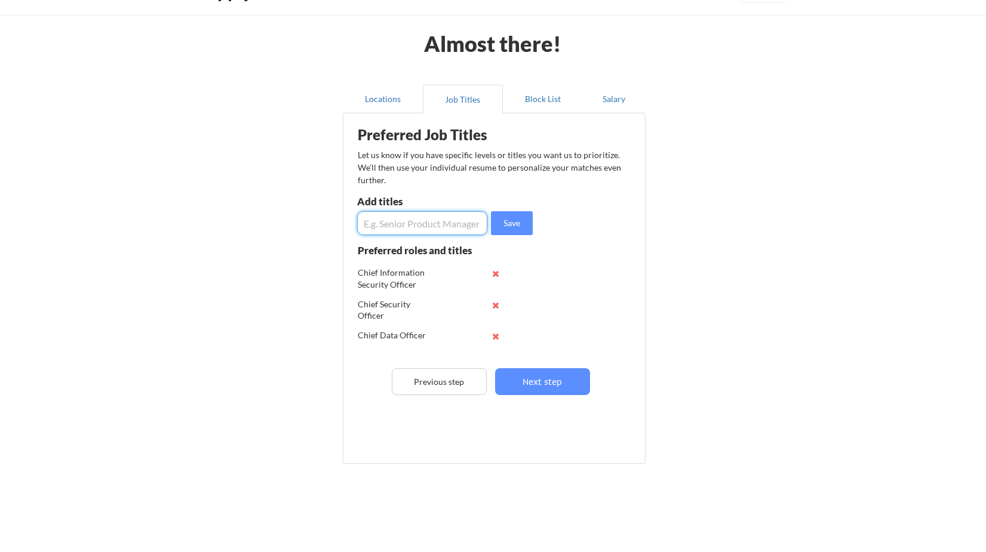  What do you see at coordinates (512, 223) in the screenshot?
I see `button: Save` at bounding box center [512, 223].